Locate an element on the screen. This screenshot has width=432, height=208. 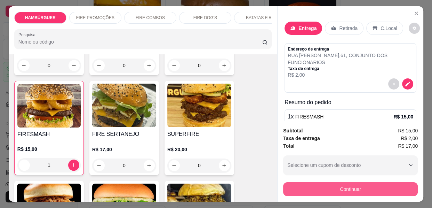
h4: SUPERFIRE is located at coordinates (199, 134).